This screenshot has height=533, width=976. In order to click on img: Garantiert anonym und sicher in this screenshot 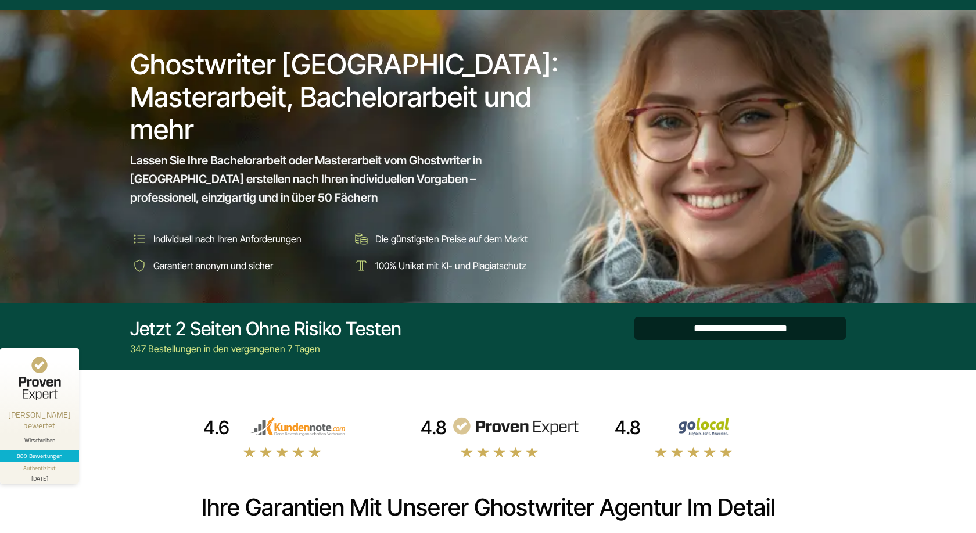, I will do `click(139, 266)`.